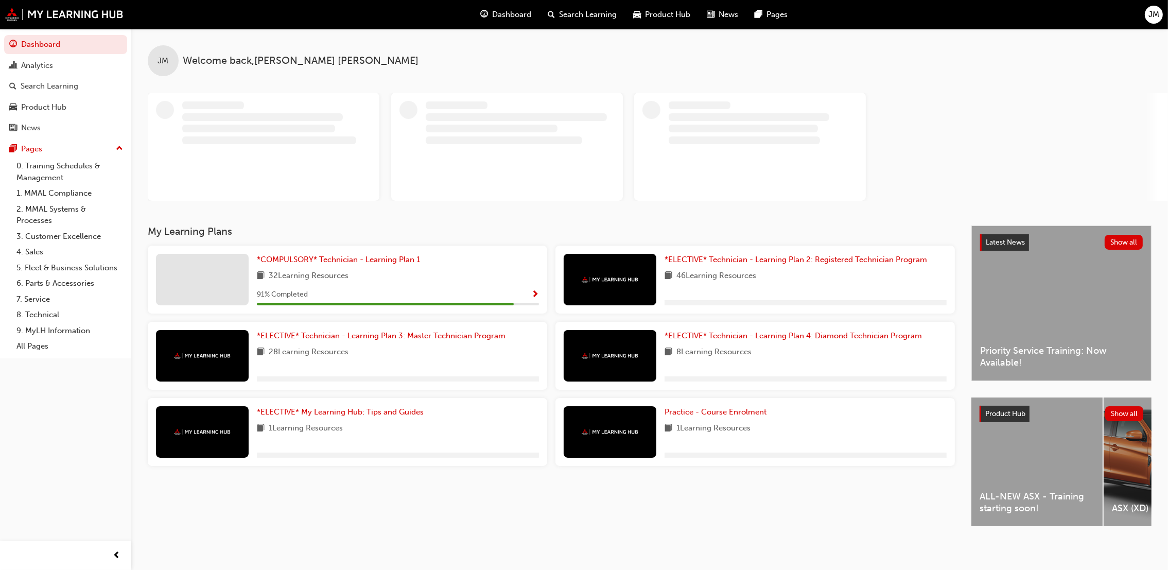  Describe the element at coordinates (772, 14) in the screenshot. I see `a: pages-iconPages` at that location.